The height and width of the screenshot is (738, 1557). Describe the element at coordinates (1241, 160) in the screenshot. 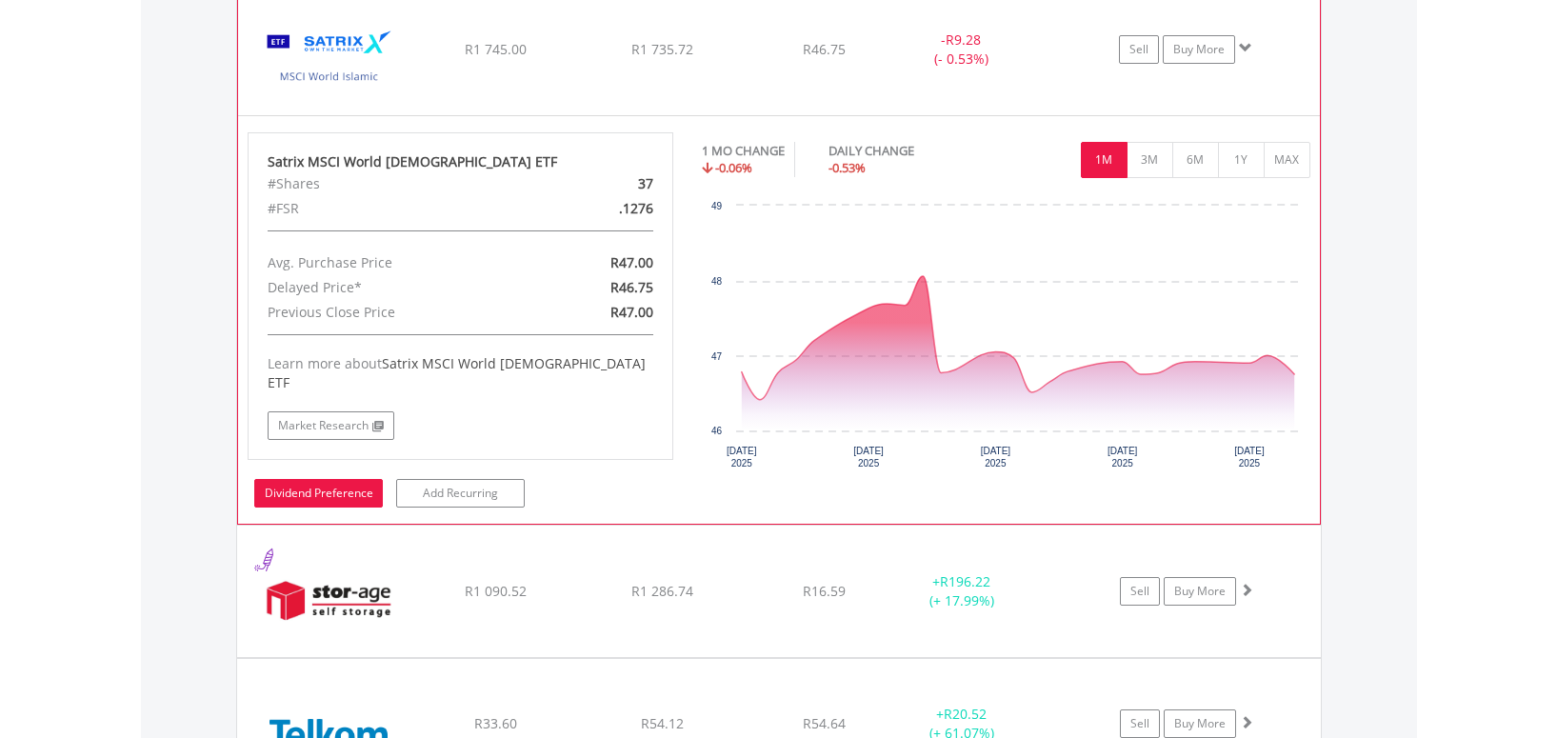

I see `button: 1Y` at that location.